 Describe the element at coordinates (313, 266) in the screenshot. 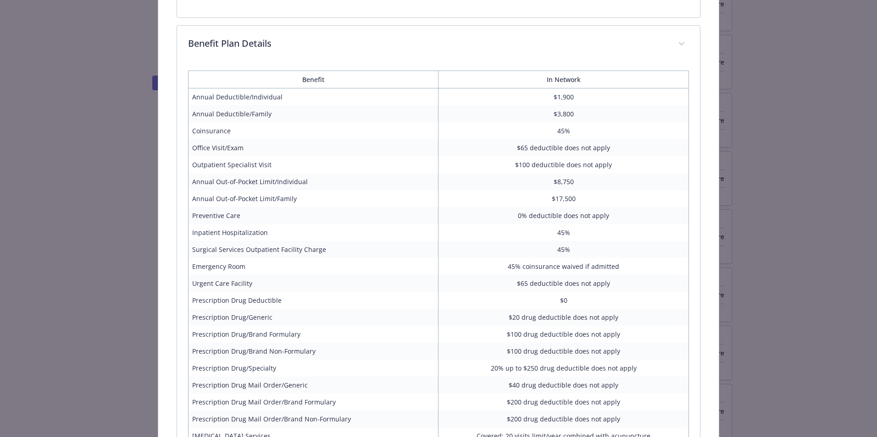

I see `td: Emergency Room` at that location.